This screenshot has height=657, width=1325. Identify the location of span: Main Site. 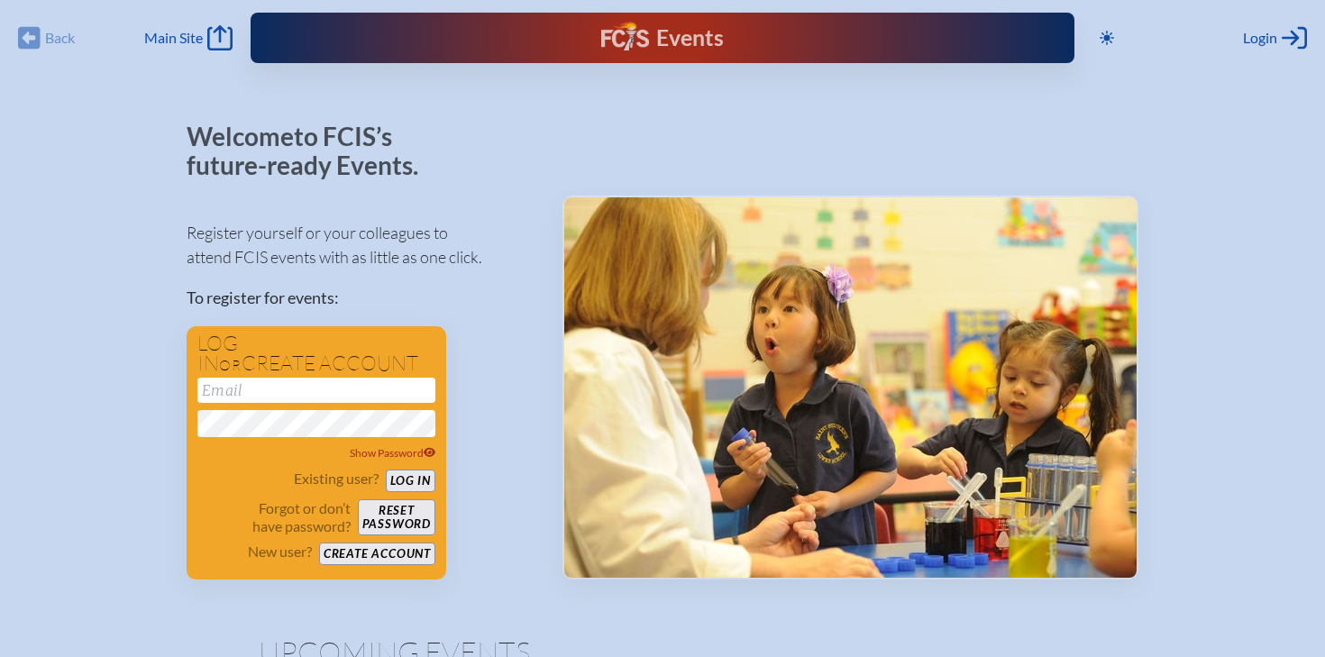
(173, 38).